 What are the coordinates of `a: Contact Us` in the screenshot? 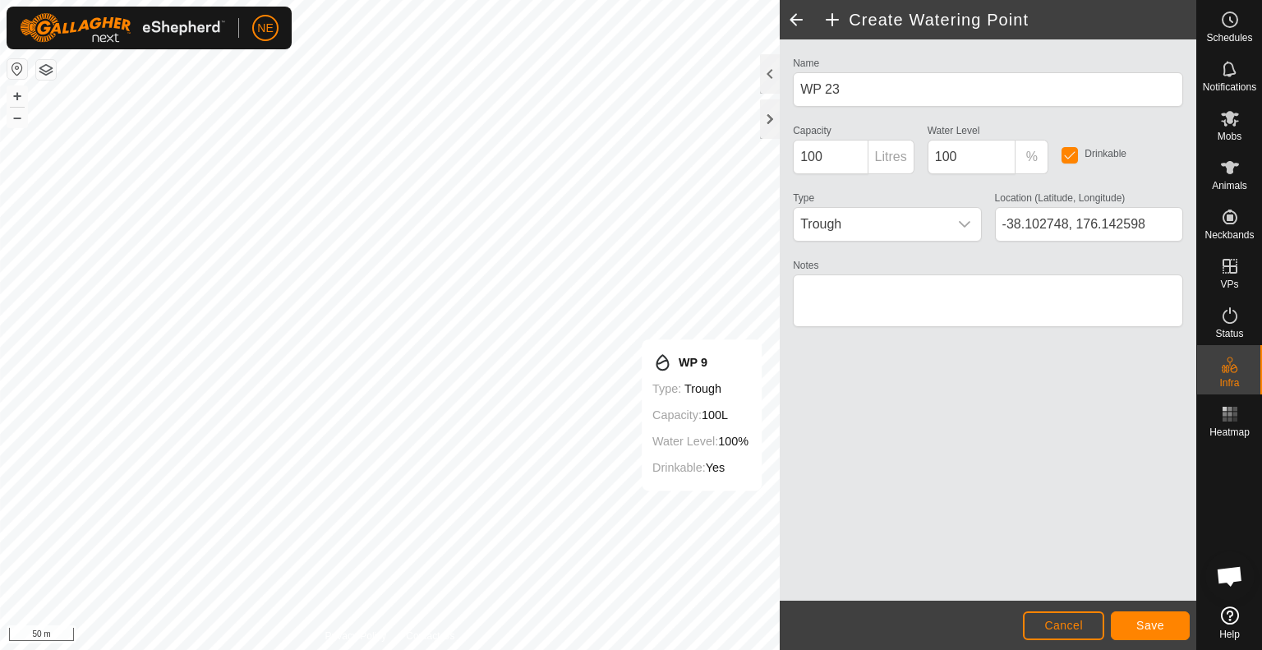 It's located at (430, 636).